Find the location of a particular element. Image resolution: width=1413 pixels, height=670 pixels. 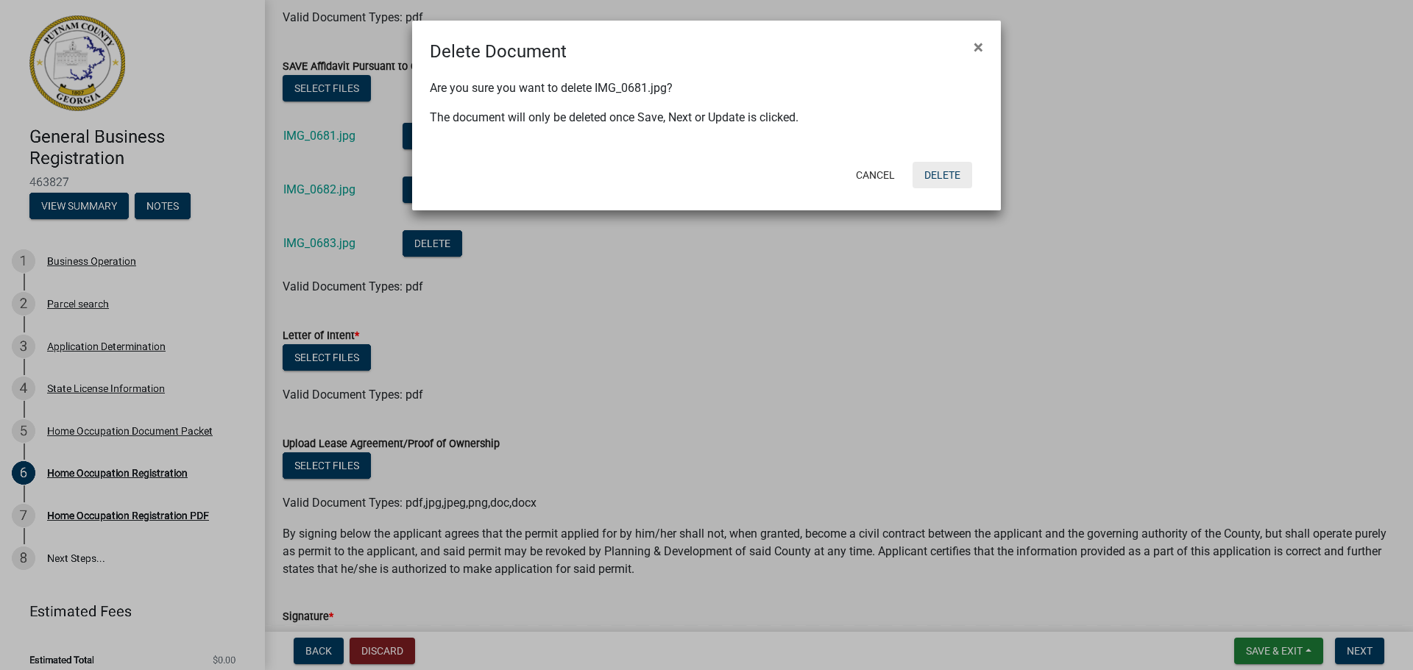

button: Close is located at coordinates (978, 47).